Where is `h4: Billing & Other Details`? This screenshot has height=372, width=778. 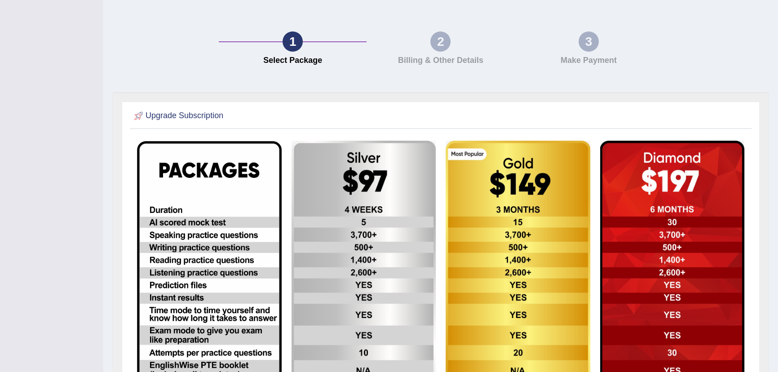 h4: Billing & Other Details is located at coordinates (440, 61).